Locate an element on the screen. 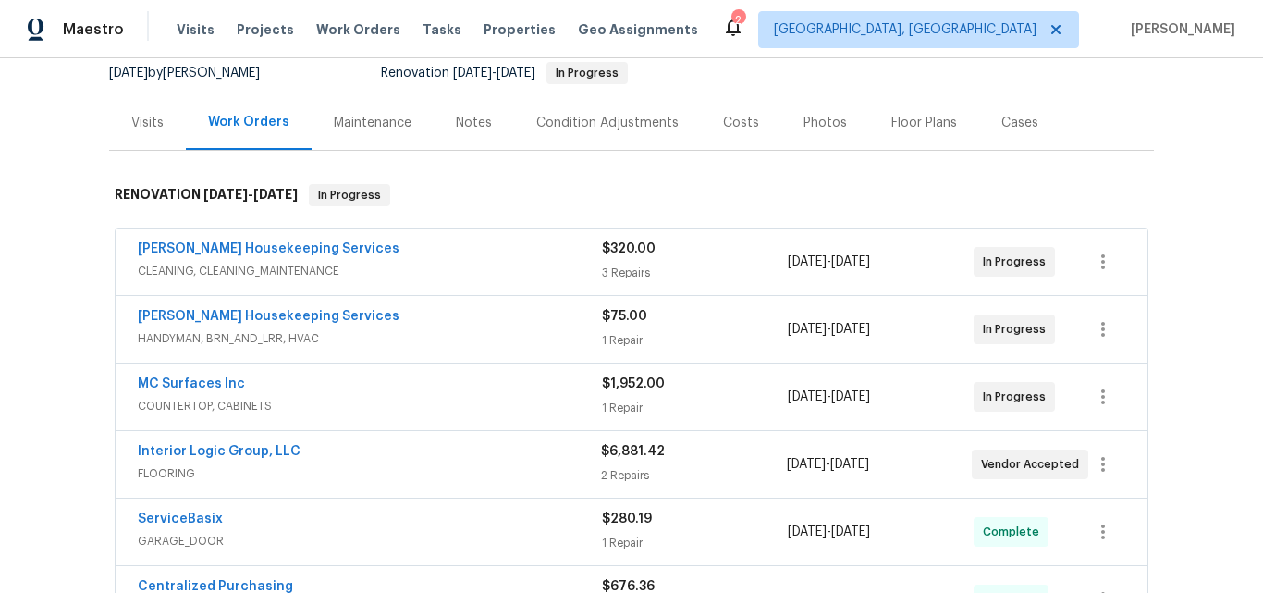 The width and height of the screenshot is (1263, 593). span: GARAGE_DOOR is located at coordinates (370, 541).